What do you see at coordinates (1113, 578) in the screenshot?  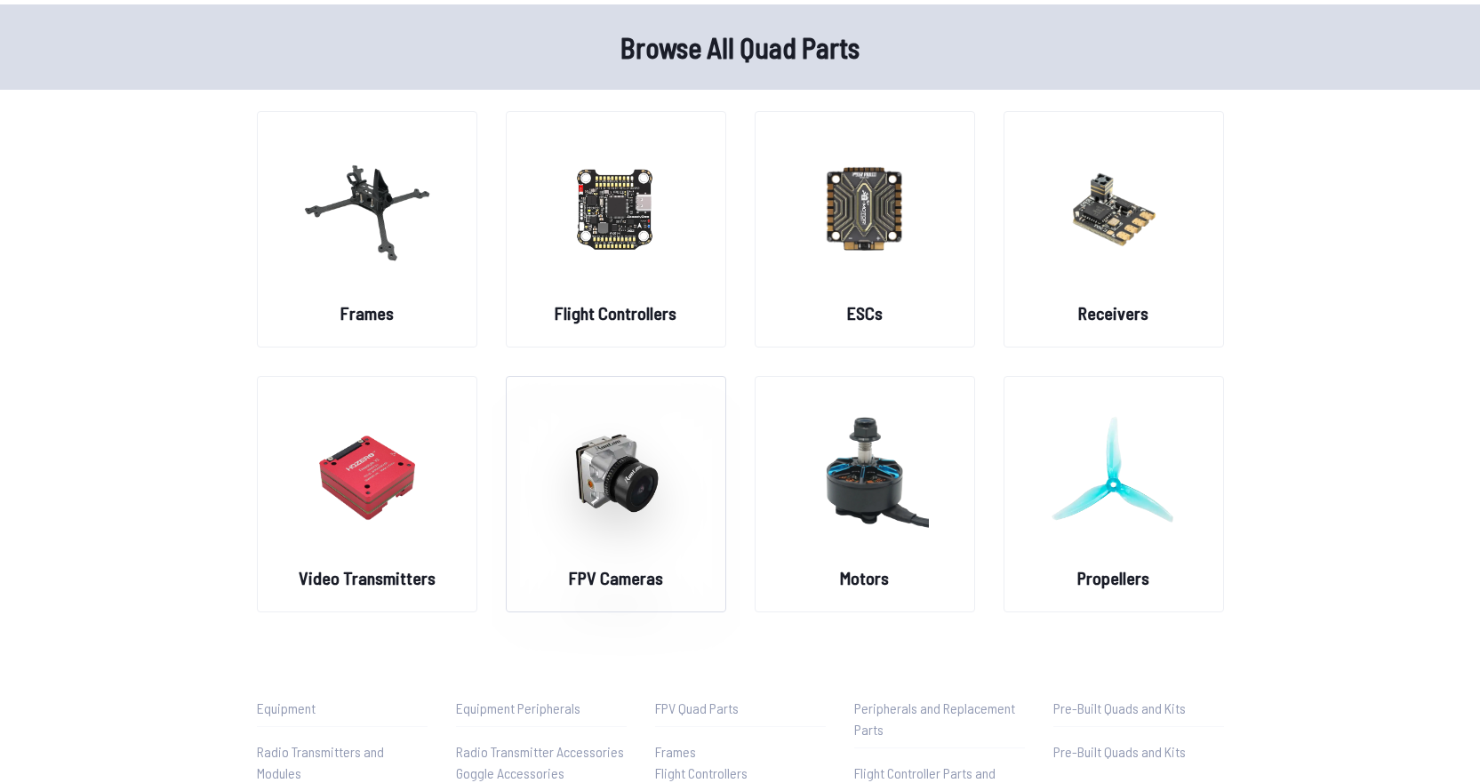 I see `h2: Propellers` at bounding box center [1113, 578].